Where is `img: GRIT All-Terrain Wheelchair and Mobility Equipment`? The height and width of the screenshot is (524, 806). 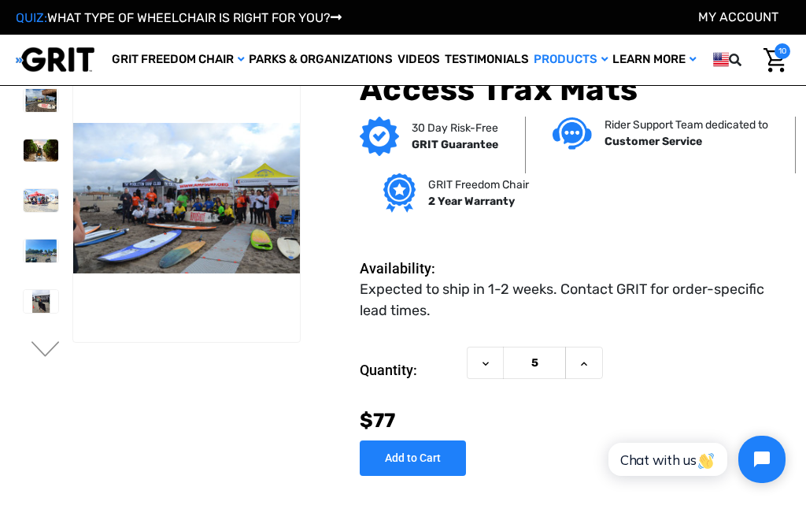 img: GRIT All-Terrain Wheelchair and Mobility Equipment is located at coordinates (55, 59).